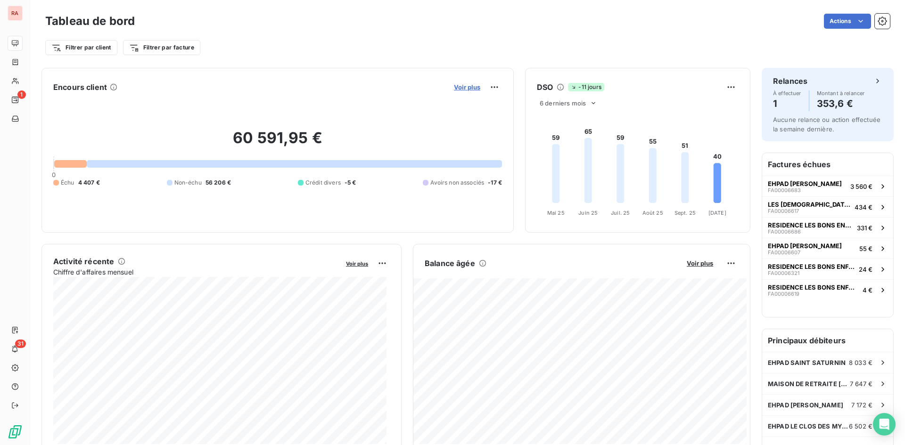 The height and width of the screenshot is (445, 905). I want to click on button: RESIDENCE LES BONS ENFANTSFA0000632124 €, so click(828, 269).